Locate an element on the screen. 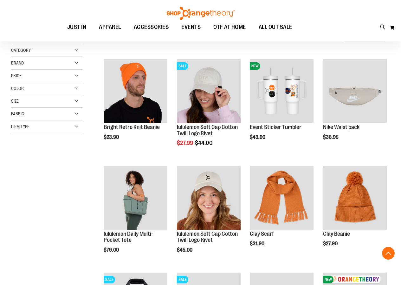  span: $44.00 is located at coordinates (204, 143).